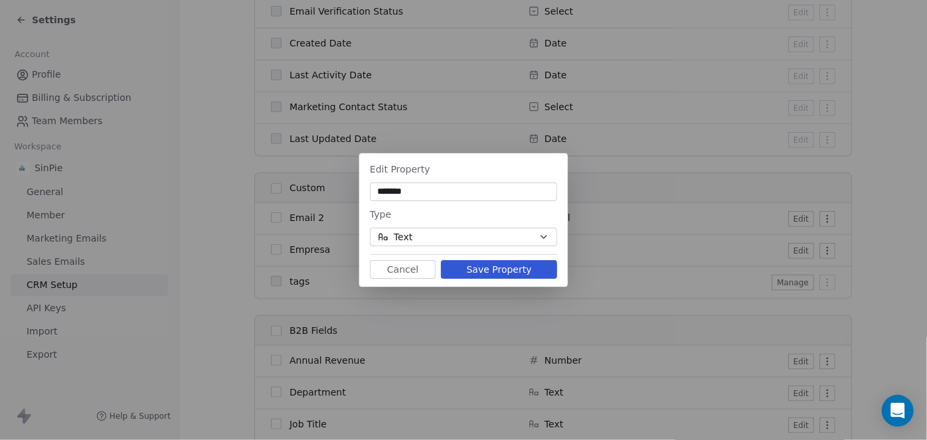 This screenshot has height=440, width=927. I want to click on span: Text, so click(403, 237).